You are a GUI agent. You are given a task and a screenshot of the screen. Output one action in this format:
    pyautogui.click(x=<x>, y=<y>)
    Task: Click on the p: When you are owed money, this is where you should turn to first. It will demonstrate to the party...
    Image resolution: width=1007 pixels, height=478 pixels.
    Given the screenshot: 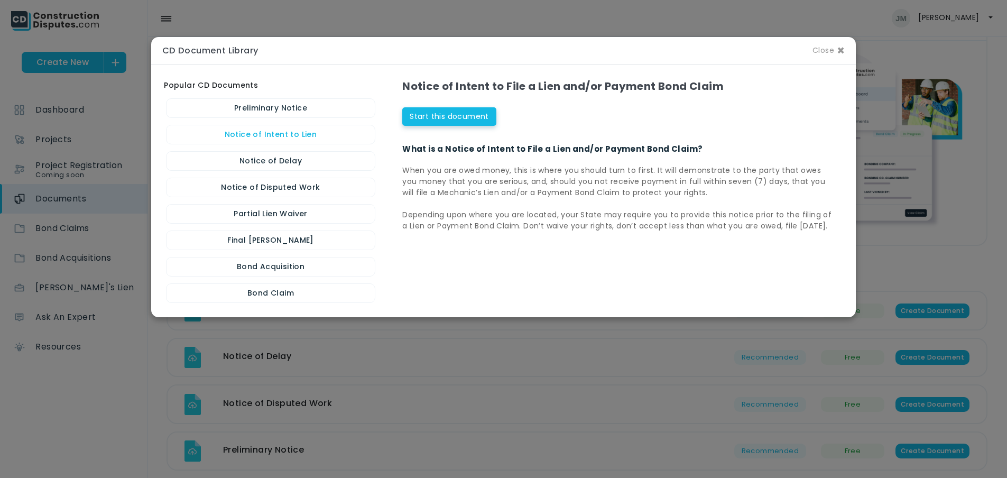 What is the action you would take?
    pyautogui.click(x=619, y=181)
    